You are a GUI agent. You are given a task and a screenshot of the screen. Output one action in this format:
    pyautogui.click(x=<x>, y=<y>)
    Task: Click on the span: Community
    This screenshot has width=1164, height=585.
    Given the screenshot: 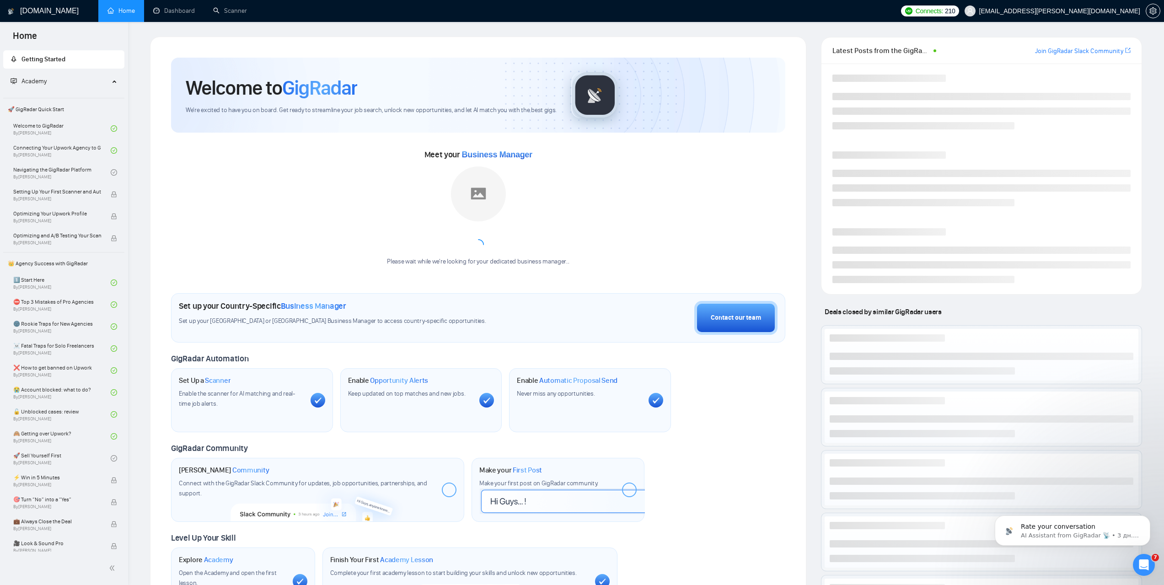 What is the action you would take?
    pyautogui.click(x=251, y=470)
    